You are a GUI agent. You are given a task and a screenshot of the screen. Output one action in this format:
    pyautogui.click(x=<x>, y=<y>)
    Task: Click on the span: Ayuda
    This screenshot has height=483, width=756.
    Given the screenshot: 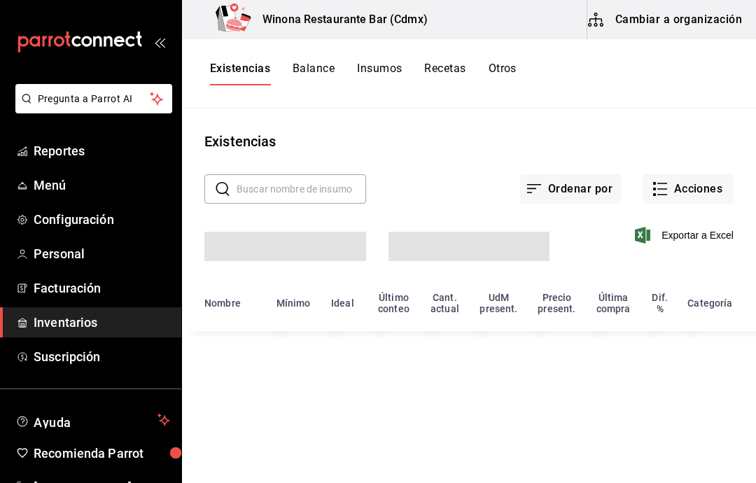 What is the action you would take?
    pyautogui.click(x=92, y=420)
    